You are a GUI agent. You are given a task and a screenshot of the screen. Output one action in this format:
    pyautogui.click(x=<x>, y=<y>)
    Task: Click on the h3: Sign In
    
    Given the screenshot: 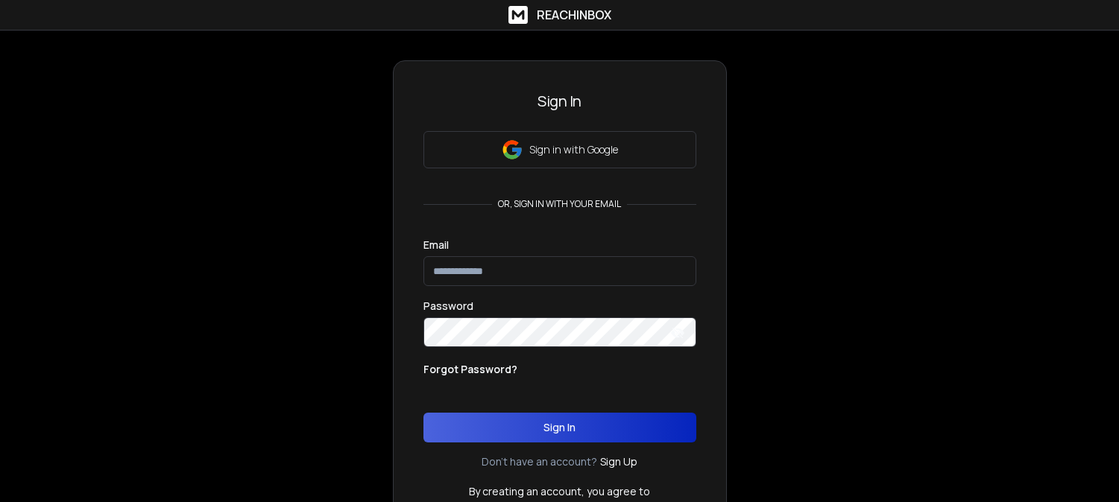 What is the action you would take?
    pyautogui.click(x=560, y=101)
    